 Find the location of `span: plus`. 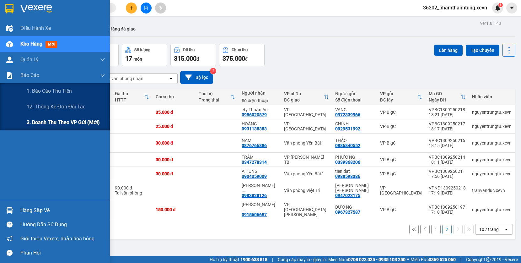

span: plus is located at coordinates (132, 8).